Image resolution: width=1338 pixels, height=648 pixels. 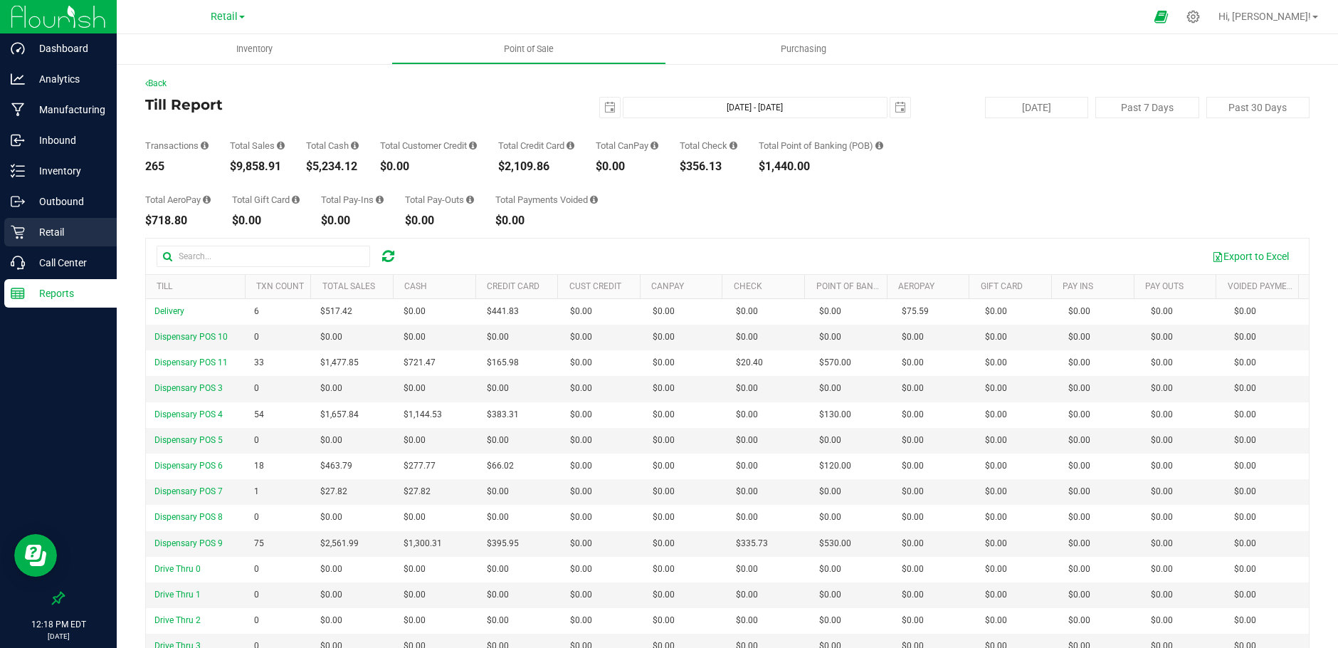 What do you see at coordinates (416, 286) in the screenshot?
I see `a: Cash` at bounding box center [416, 286].